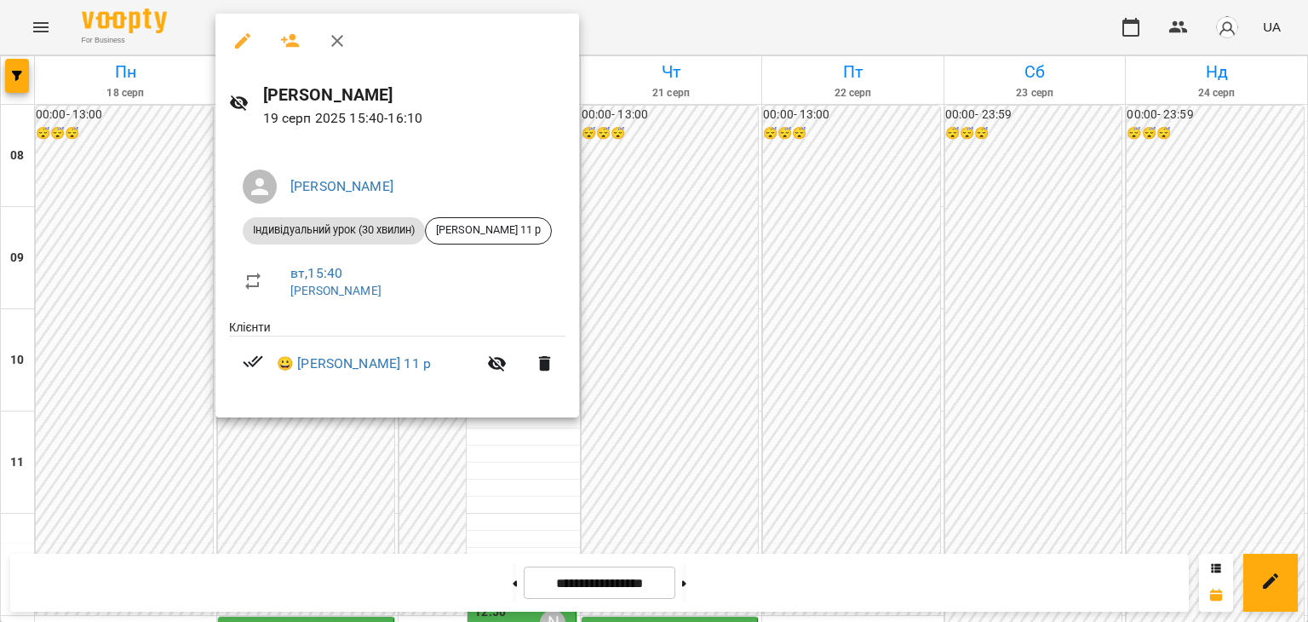 The height and width of the screenshot is (622, 1308). Describe the element at coordinates (316, 273) in the screenshot. I see `a: вт , 15:40` at that location.